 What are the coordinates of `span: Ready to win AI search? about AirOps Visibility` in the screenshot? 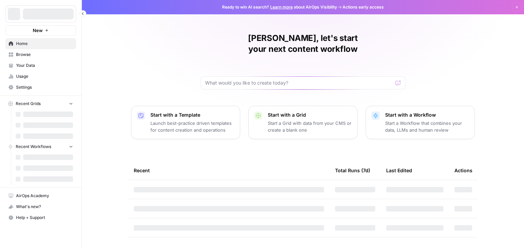 It's located at (279, 7).